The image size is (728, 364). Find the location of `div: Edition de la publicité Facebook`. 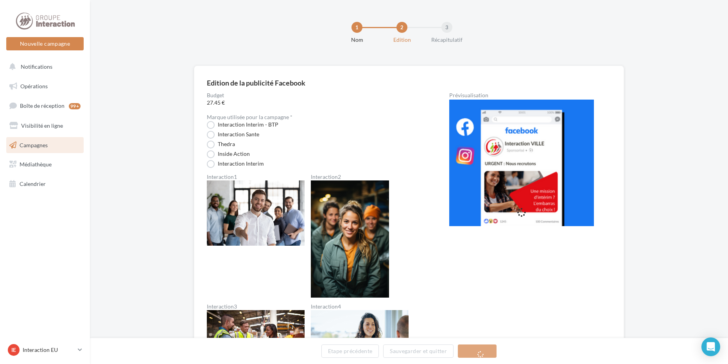

div: Edition de la publicité Facebook is located at coordinates (256, 83).